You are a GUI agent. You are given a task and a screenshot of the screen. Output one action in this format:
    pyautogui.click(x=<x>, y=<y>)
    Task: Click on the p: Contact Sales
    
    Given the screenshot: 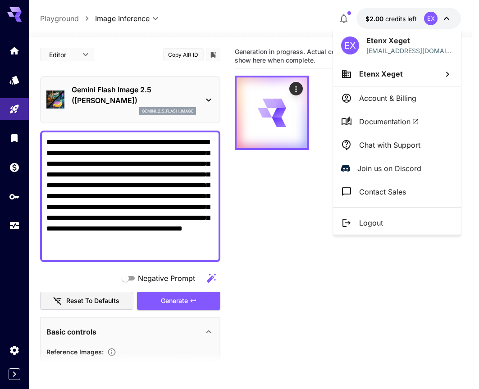 What is the action you would take?
    pyautogui.click(x=382, y=192)
    